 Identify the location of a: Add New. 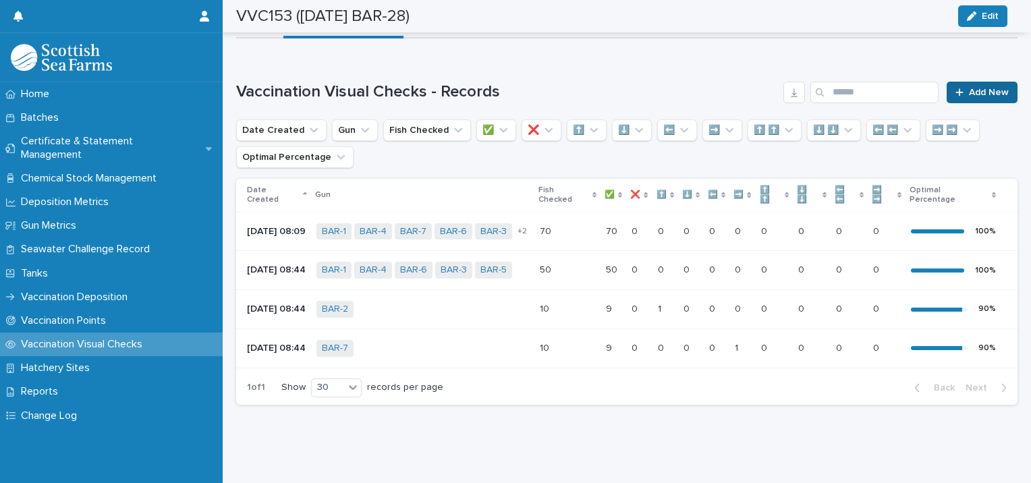
(982, 92).